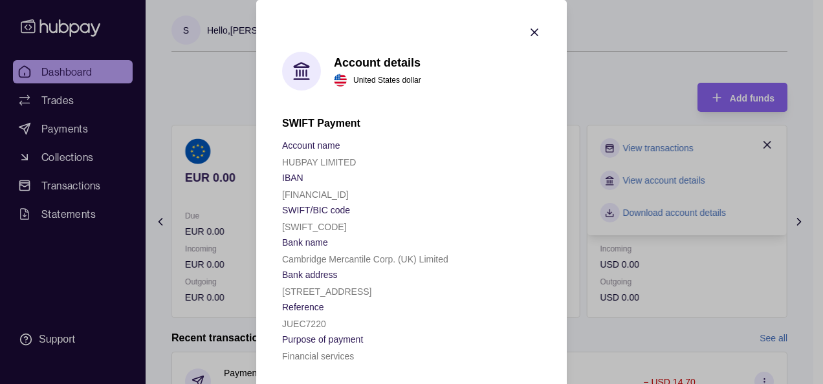 The height and width of the screenshot is (384, 823). I want to click on p: IBAN, so click(293, 178).